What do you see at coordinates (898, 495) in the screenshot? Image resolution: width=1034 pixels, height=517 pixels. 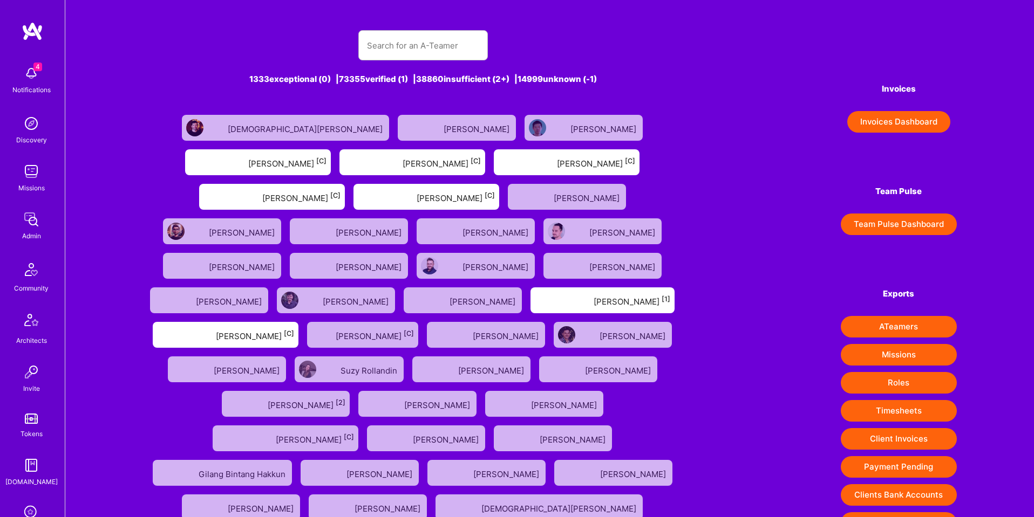 I see `button: Clients Bank Accounts` at bounding box center [898, 495].